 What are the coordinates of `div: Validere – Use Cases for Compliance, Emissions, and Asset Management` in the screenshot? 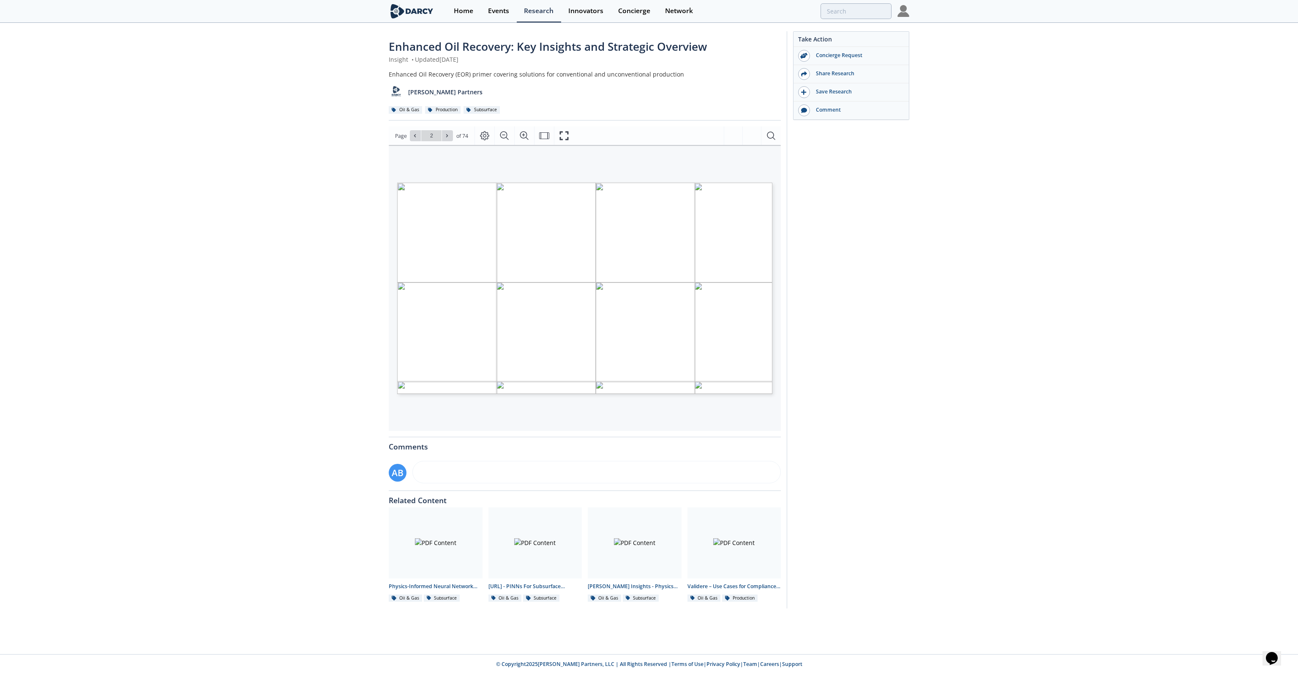 It's located at (735, 586).